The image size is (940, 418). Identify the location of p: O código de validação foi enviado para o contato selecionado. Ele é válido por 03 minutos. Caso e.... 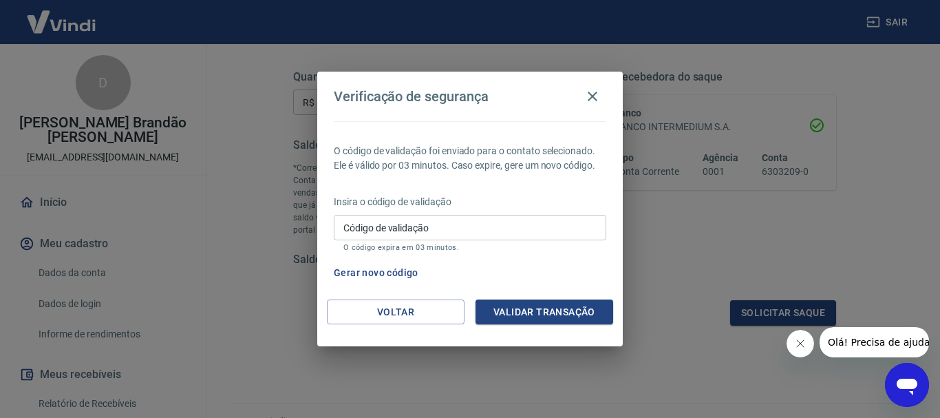
(470, 158).